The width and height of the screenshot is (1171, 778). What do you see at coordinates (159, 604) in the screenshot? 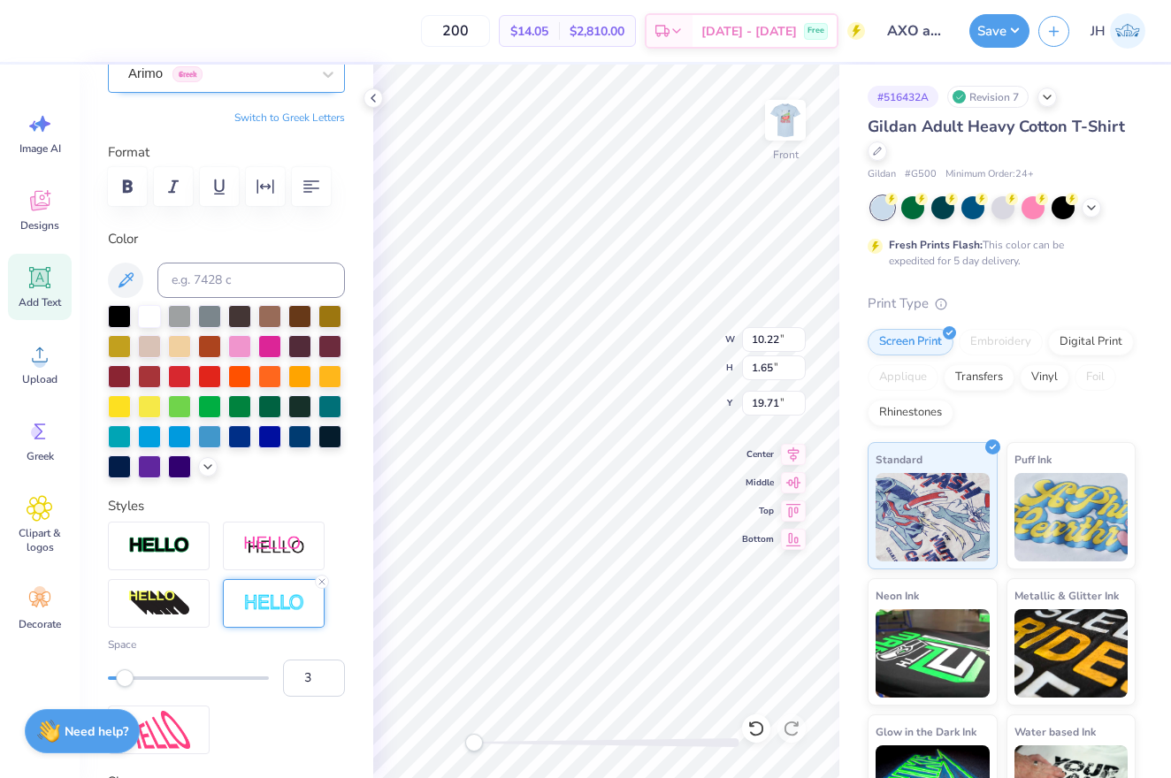
I see `img: 3D Illusion` at bounding box center [159, 604].